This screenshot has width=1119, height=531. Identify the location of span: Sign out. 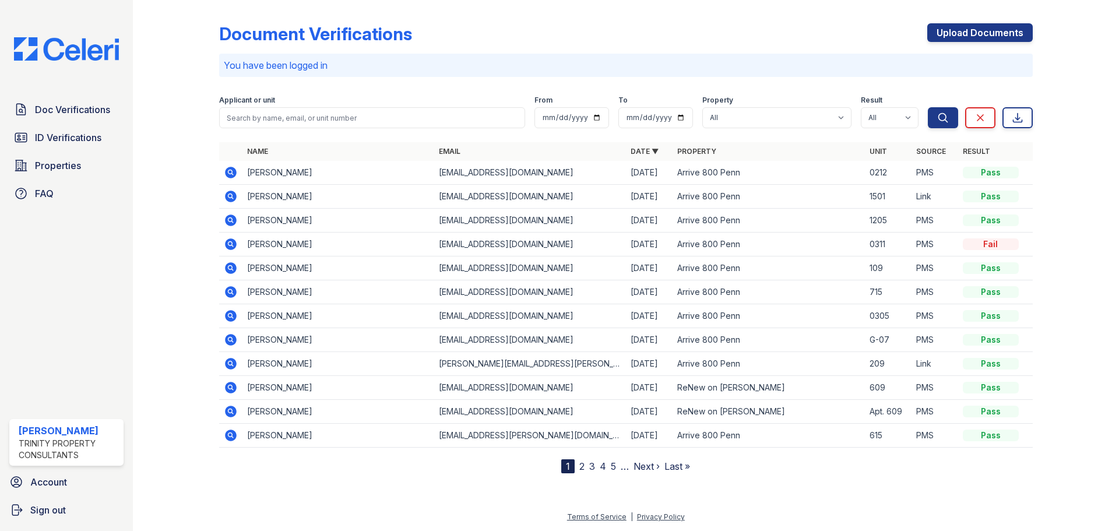
(48, 510).